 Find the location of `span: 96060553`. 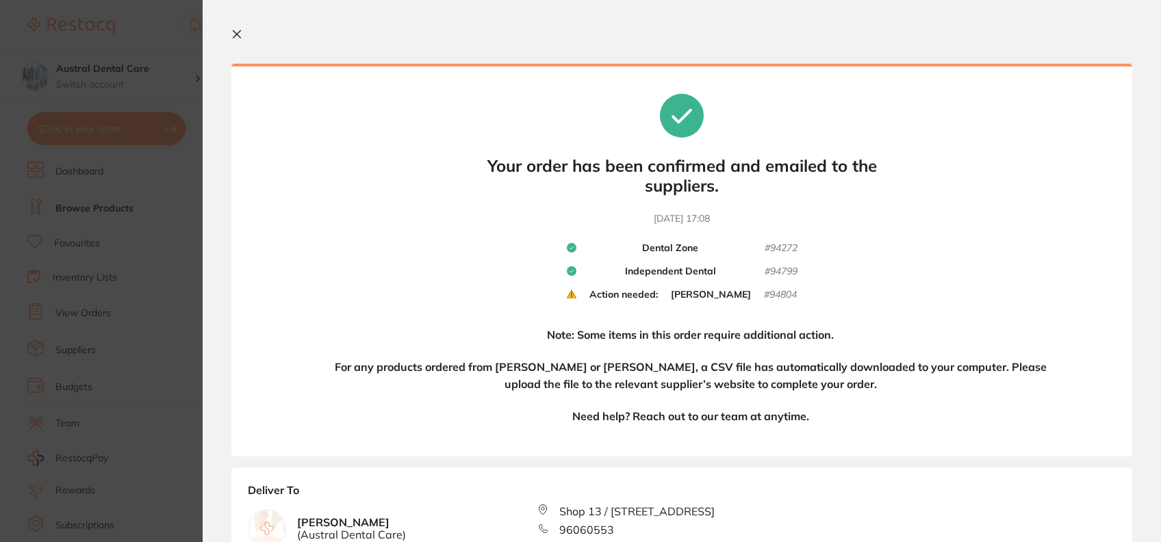

span: 96060553 is located at coordinates (587, 530).